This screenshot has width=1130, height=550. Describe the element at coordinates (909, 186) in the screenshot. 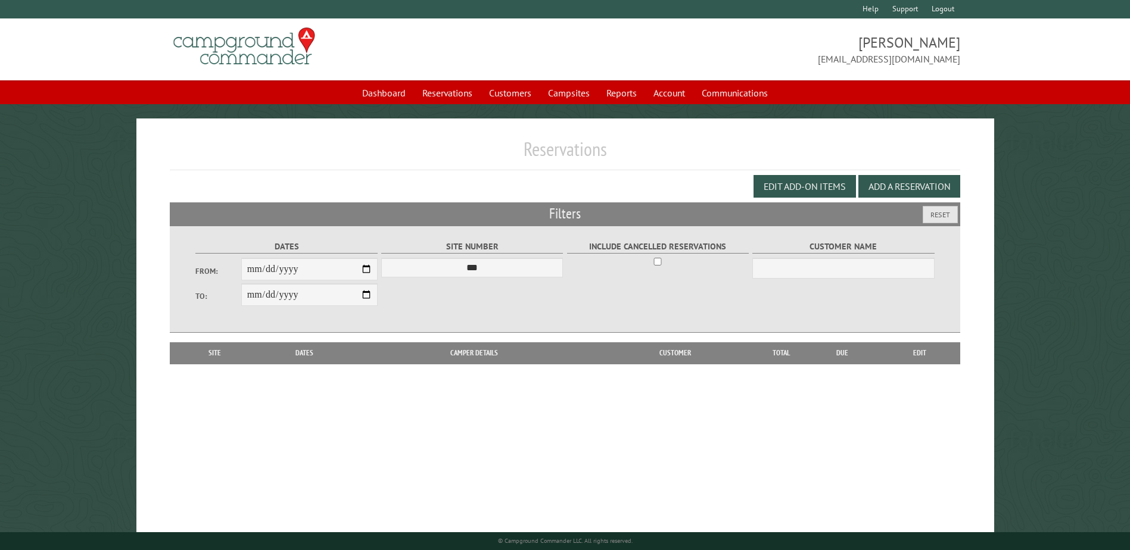

I see `button: Add a Reservation` at that location.